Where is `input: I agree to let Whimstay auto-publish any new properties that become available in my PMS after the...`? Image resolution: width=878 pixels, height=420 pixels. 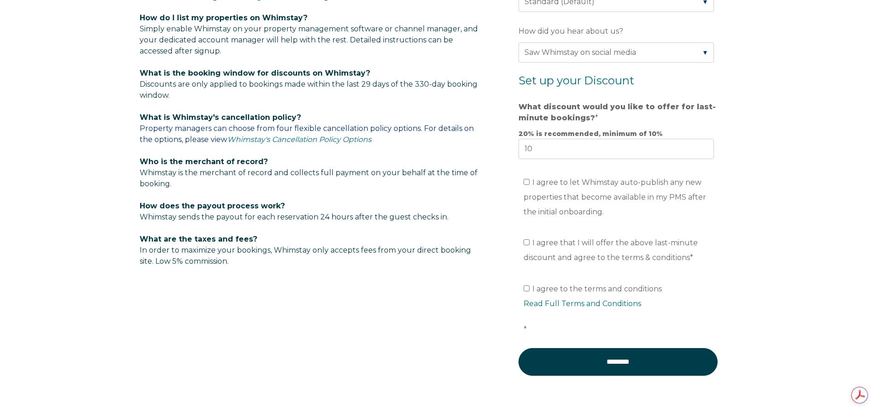
input: I agree to let Whimstay auto-publish any new properties that become available in my PMS after the... is located at coordinates (526, 182).